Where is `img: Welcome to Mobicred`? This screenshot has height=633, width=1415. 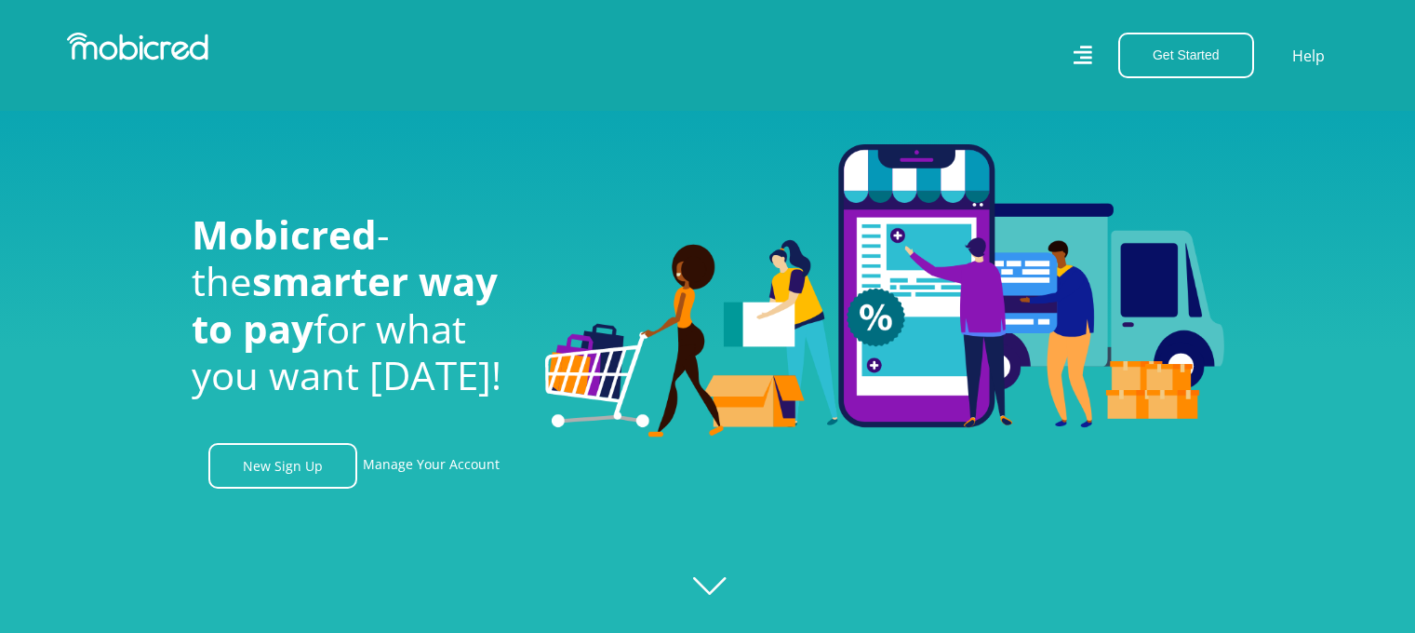
img: Welcome to Mobicred is located at coordinates (885, 291).